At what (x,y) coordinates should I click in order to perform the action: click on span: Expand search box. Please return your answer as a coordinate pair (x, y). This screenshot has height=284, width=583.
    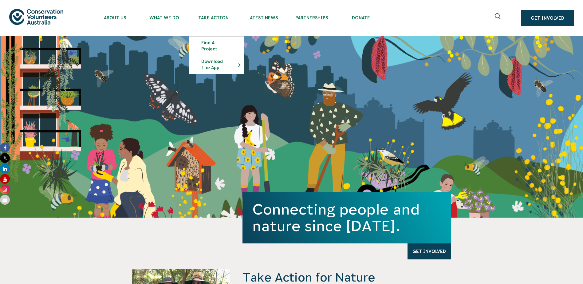
    Looking at the image, I should click on (499, 18).